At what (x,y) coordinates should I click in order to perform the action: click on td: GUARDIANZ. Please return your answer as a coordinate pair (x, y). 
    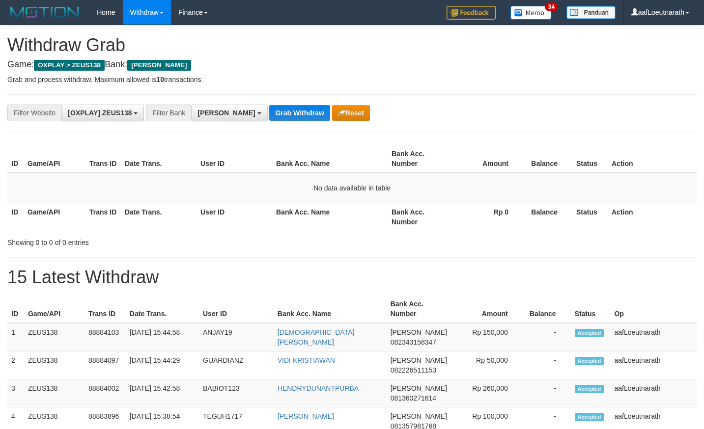
    Looking at the image, I should click on (236, 365).